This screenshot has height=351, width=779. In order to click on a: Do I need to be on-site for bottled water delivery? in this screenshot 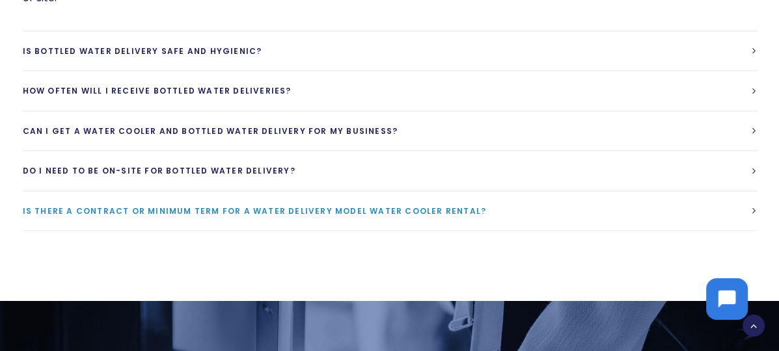, I will do `click(390, 170)`.